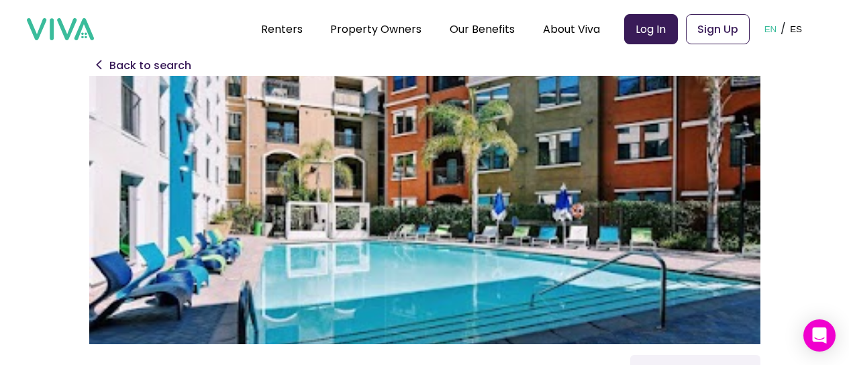 The image size is (849, 365). What do you see at coordinates (796, 29) in the screenshot?
I see `button: ES` at bounding box center [796, 29].